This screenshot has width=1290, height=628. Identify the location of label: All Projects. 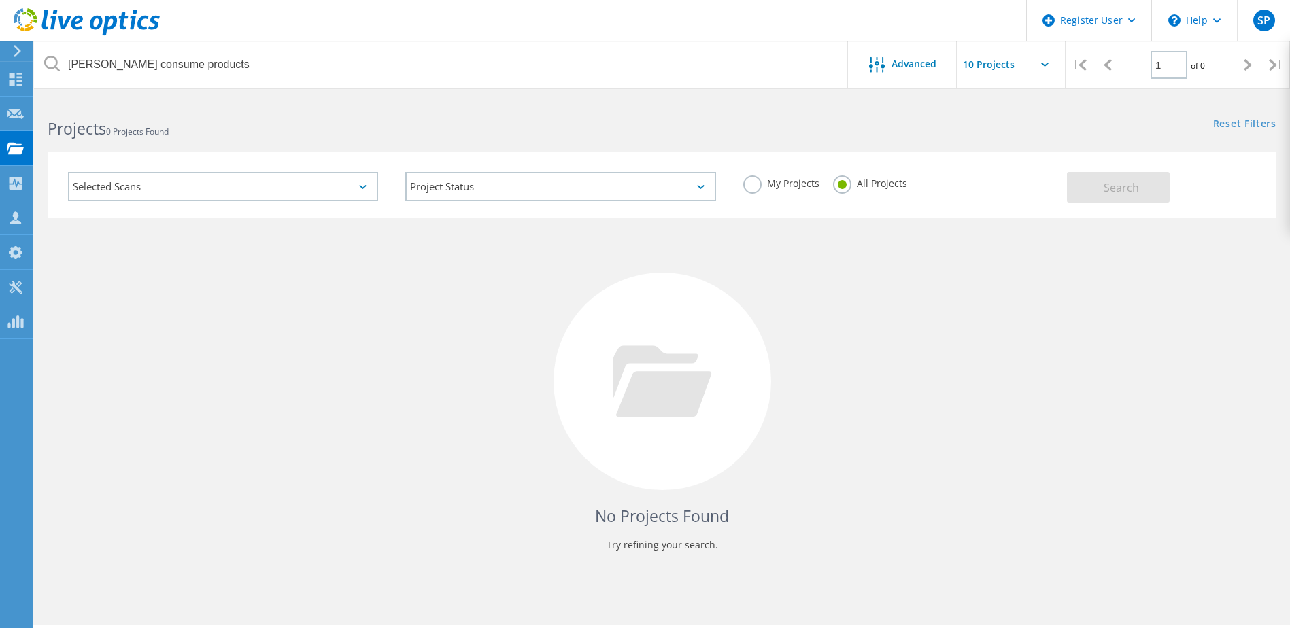
(870, 182).